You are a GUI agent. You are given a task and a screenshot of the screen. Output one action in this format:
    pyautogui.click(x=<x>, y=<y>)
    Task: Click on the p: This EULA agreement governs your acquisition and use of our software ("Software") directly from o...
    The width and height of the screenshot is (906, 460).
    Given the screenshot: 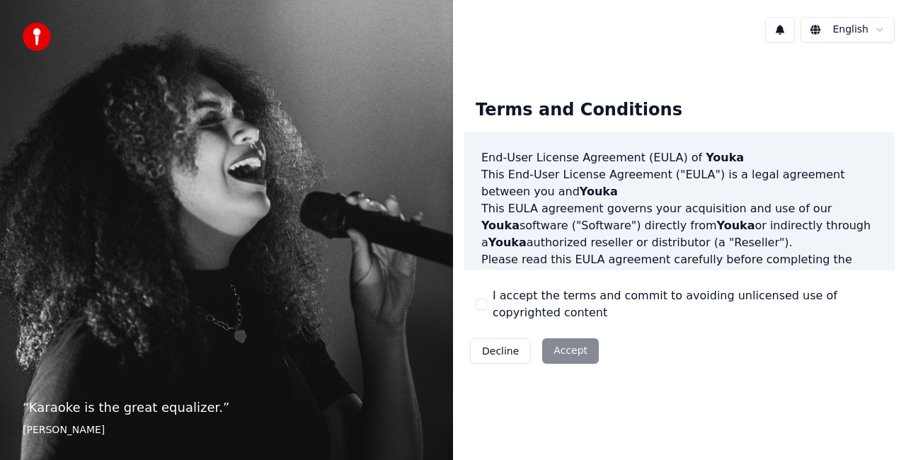 What is the action you would take?
    pyautogui.click(x=680, y=226)
    